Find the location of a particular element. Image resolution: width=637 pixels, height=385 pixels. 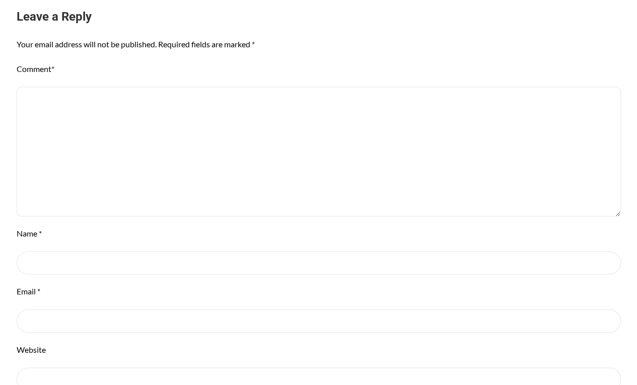

p: Your email address will not be published. Required fields are marked * is located at coordinates (319, 44).